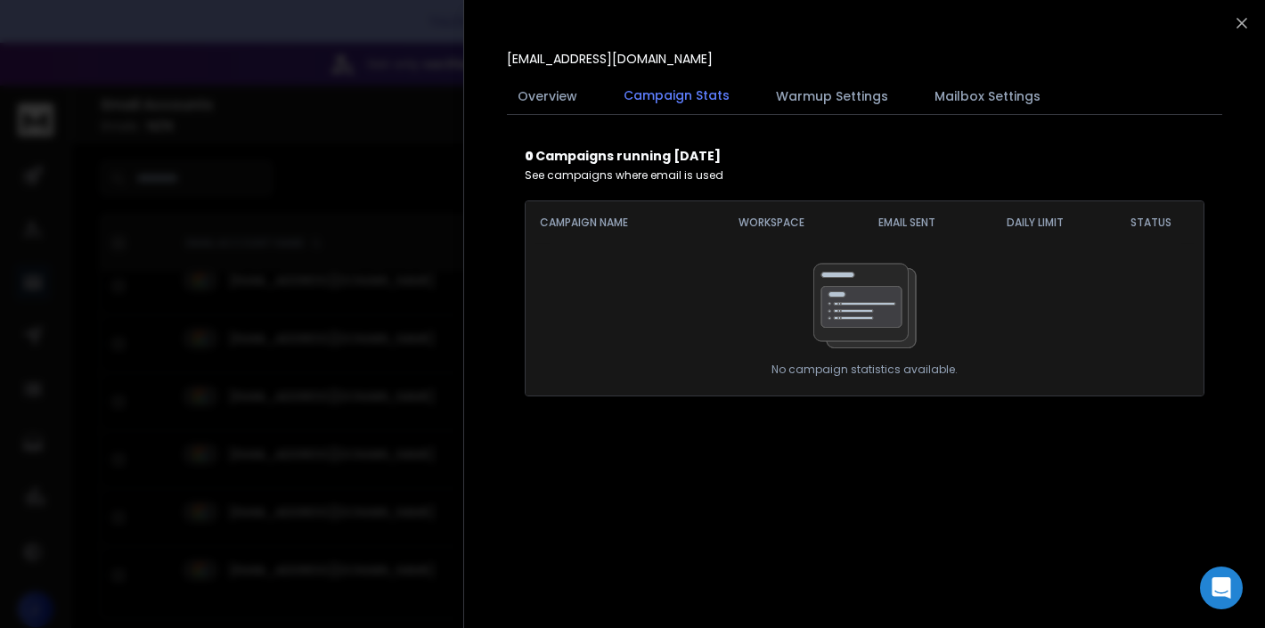  I want to click on b: 0, so click(530, 156).